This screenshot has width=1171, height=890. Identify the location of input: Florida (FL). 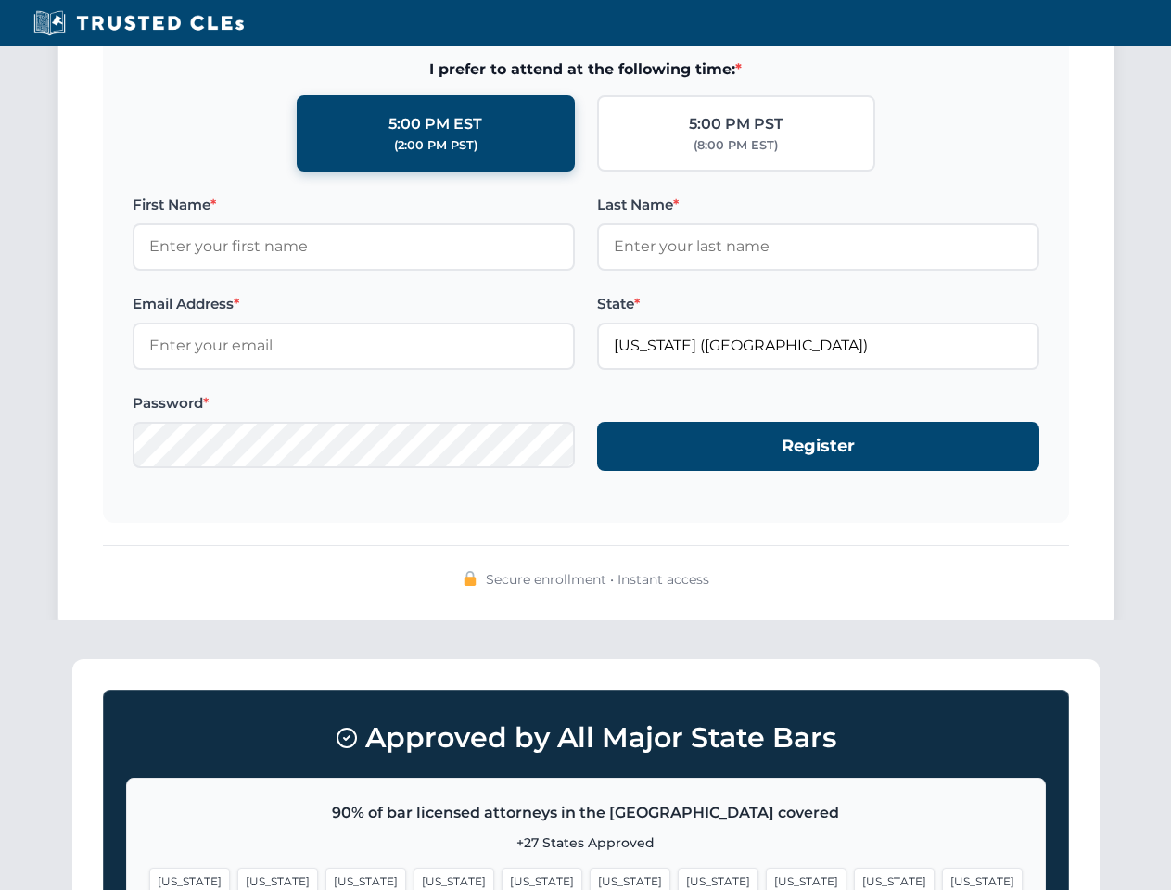
(818, 346).